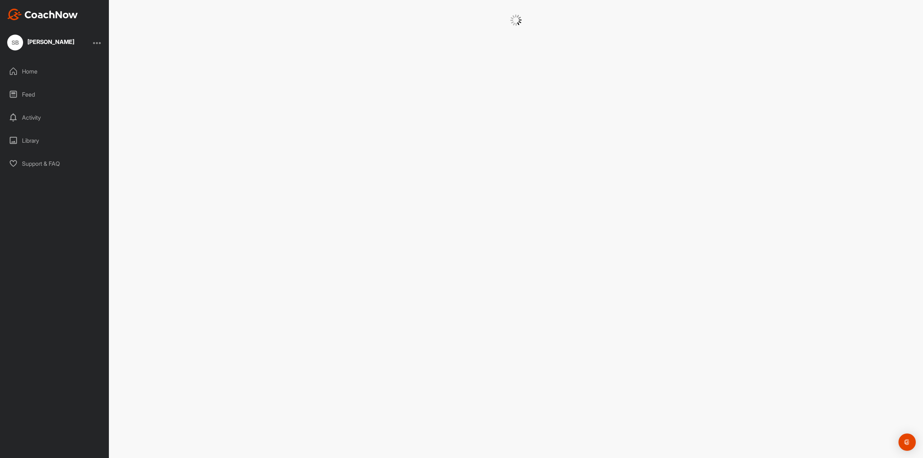 This screenshot has height=458, width=923. Describe the element at coordinates (15, 43) in the screenshot. I see `div: SB` at that location.